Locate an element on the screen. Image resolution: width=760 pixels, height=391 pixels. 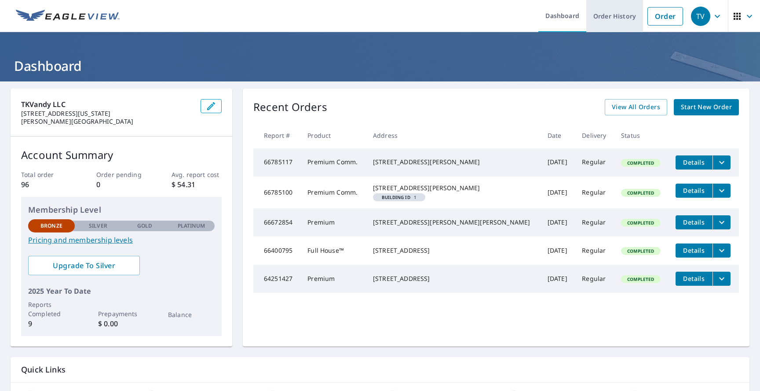
p: Recent Orders is located at coordinates (290, 107).